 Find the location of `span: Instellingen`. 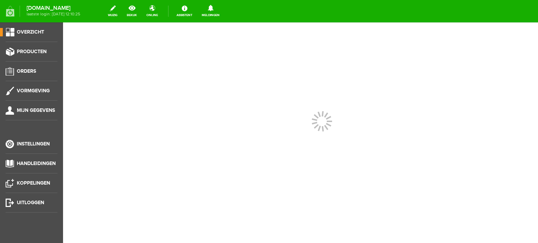

span: Instellingen is located at coordinates (33, 144).